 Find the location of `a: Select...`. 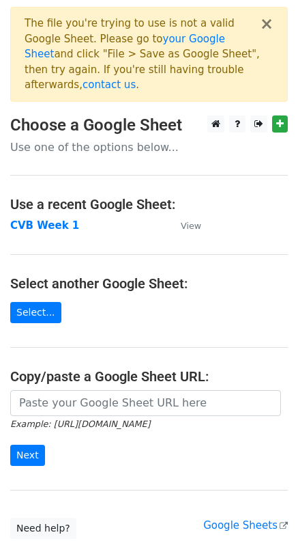

a: Select... is located at coordinates (35, 312).